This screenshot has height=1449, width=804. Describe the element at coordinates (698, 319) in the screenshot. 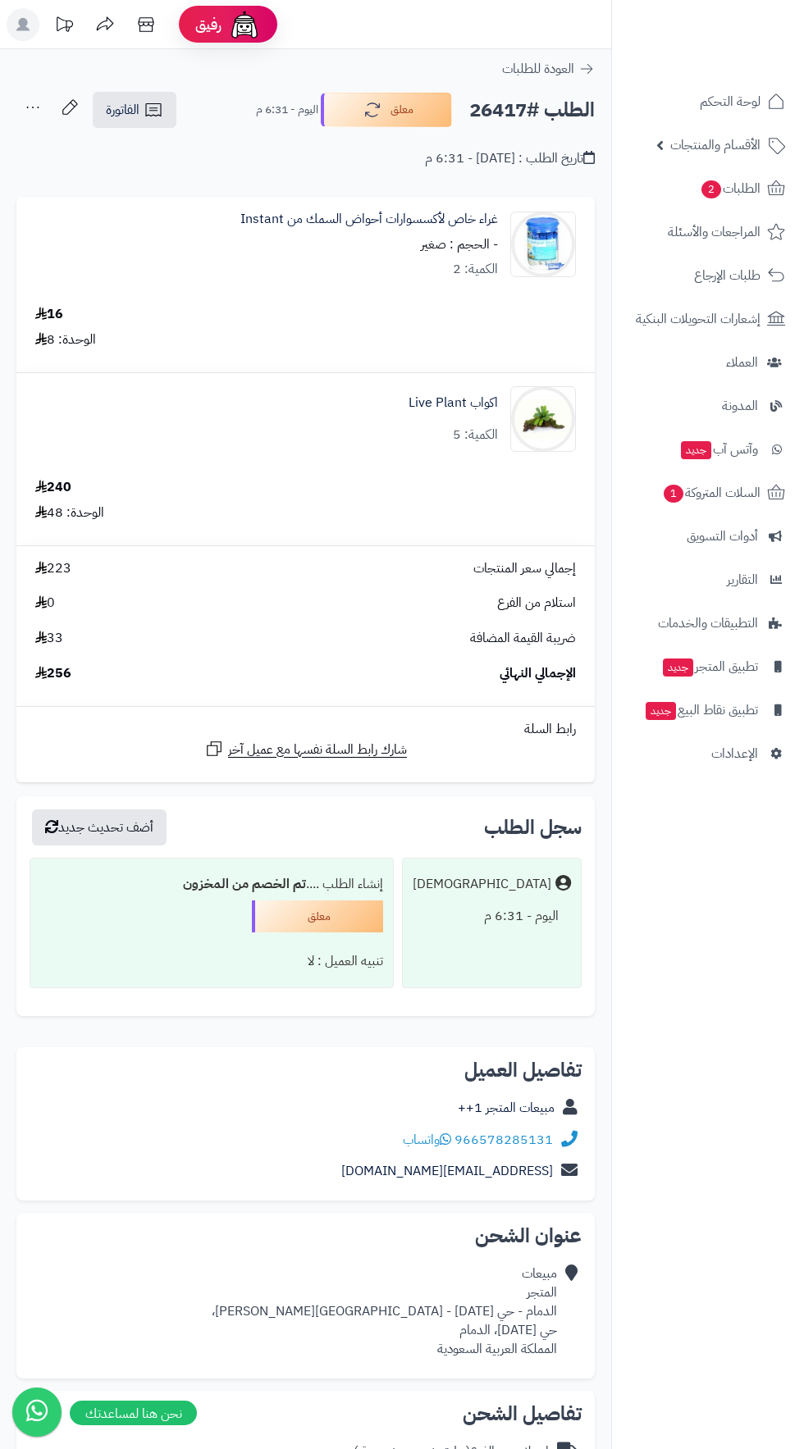

I see `span: إشعارات التحويلات البنكية` at that location.